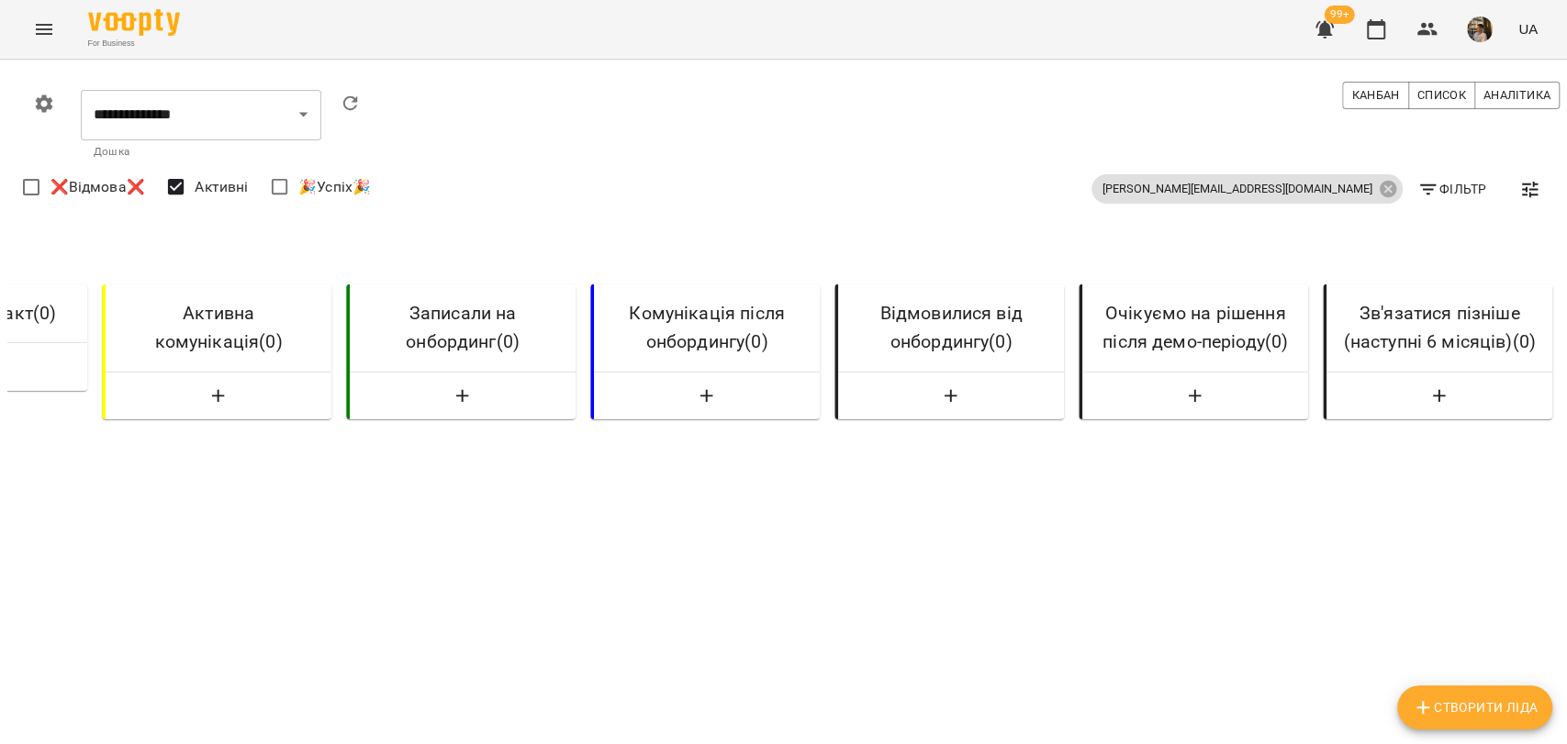  I want to click on span: UA, so click(1527, 28).